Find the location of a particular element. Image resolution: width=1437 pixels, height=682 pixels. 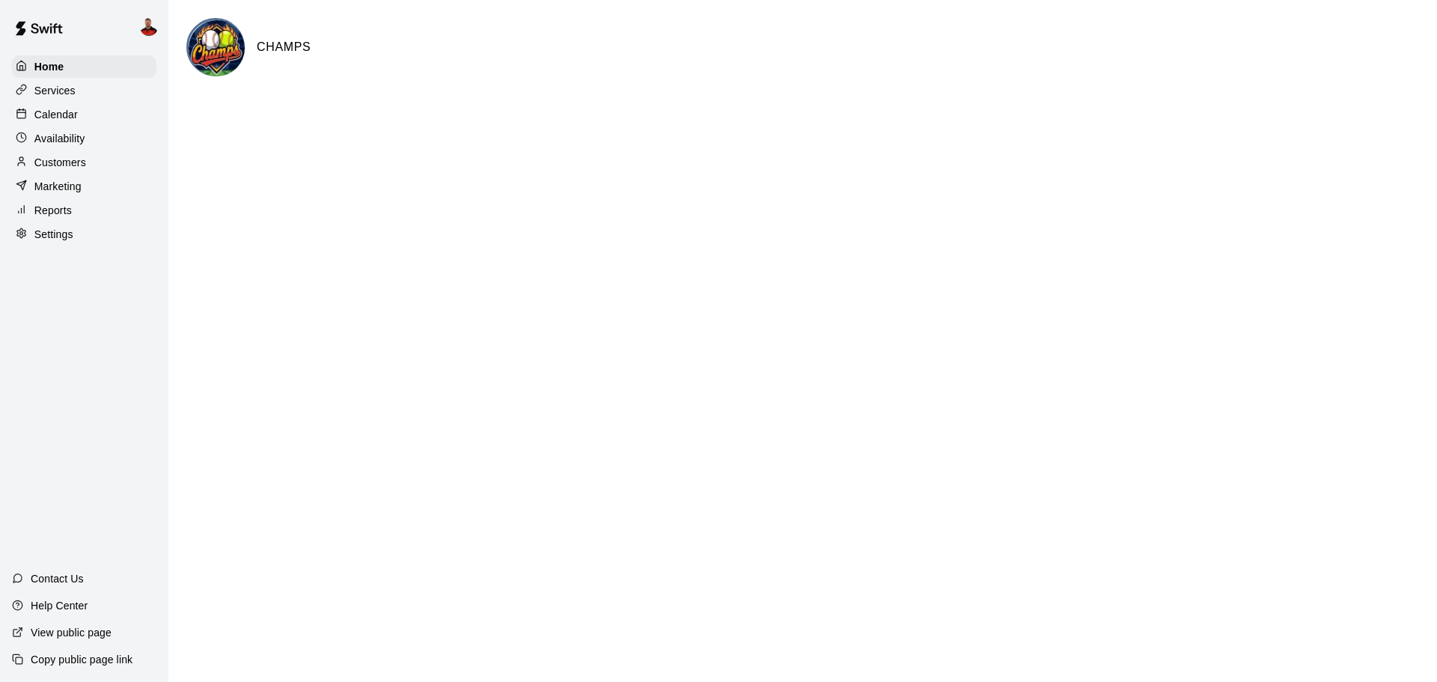

p: Services is located at coordinates (55, 91).